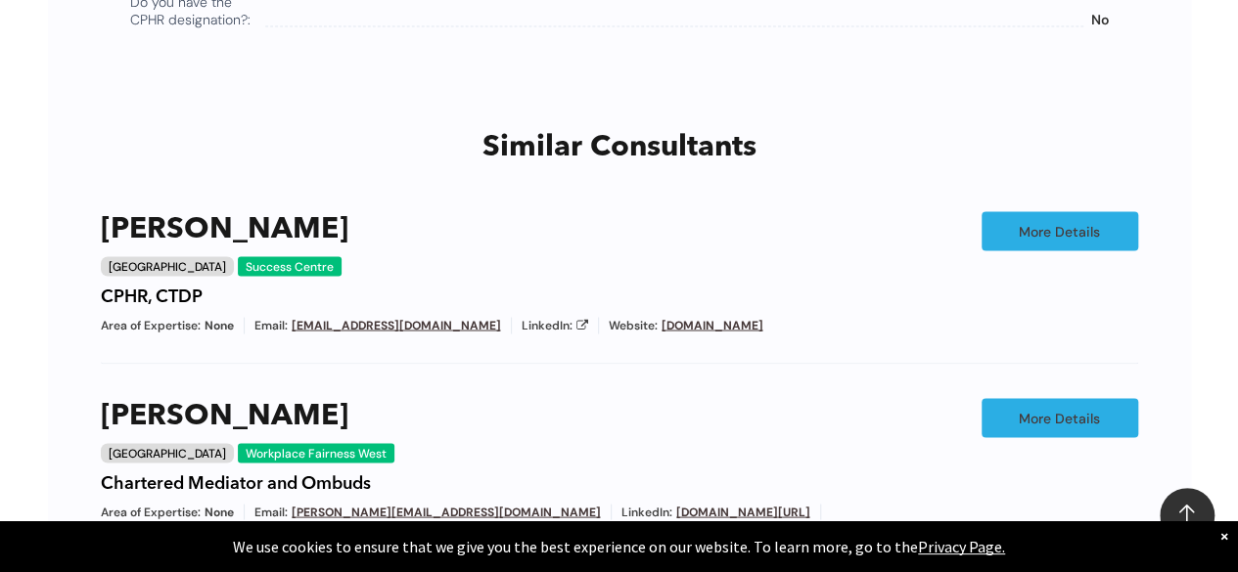 The height and width of the screenshot is (572, 1238). Describe the element at coordinates (236, 483) in the screenshot. I see `h4: Chartered Mediator and Ombuds` at that location.